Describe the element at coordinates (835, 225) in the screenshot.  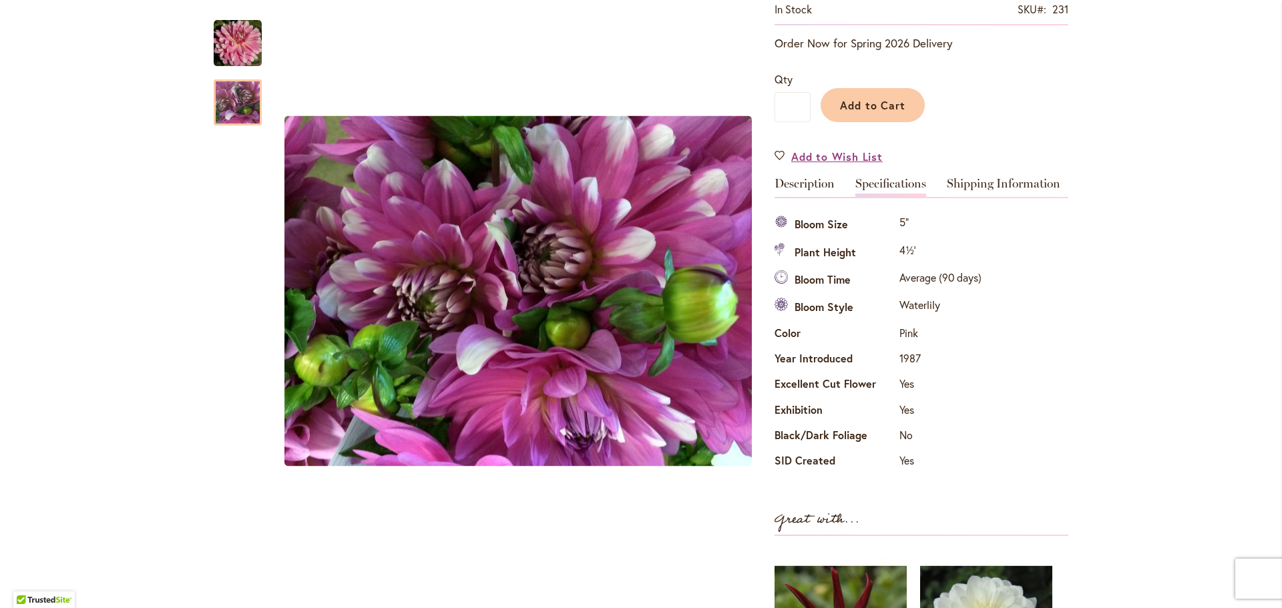
I see `th: Bloom Size` at that location.